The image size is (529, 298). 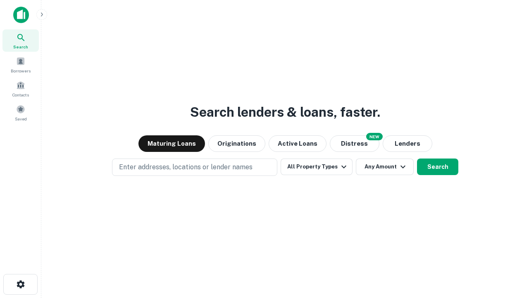 What do you see at coordinates (438, 167) in the screenshot?
I see `button: Search` at bounding box center [438, 167].